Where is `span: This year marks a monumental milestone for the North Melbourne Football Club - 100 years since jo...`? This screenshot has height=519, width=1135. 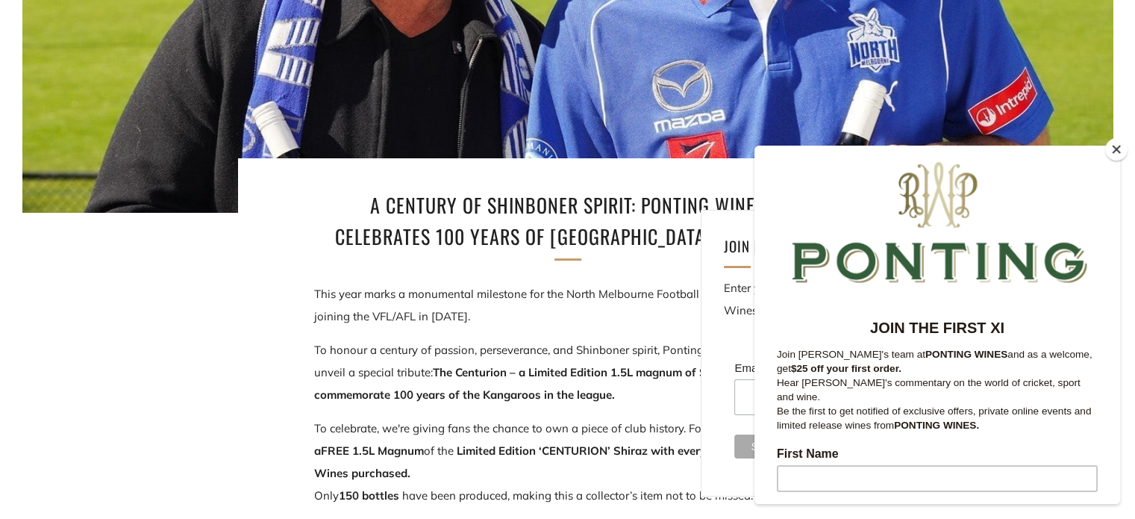
span: This year marks a monumental milestone for the North Melbourne Football Club - 100 years since jo... is located at coordinates (565, 304).